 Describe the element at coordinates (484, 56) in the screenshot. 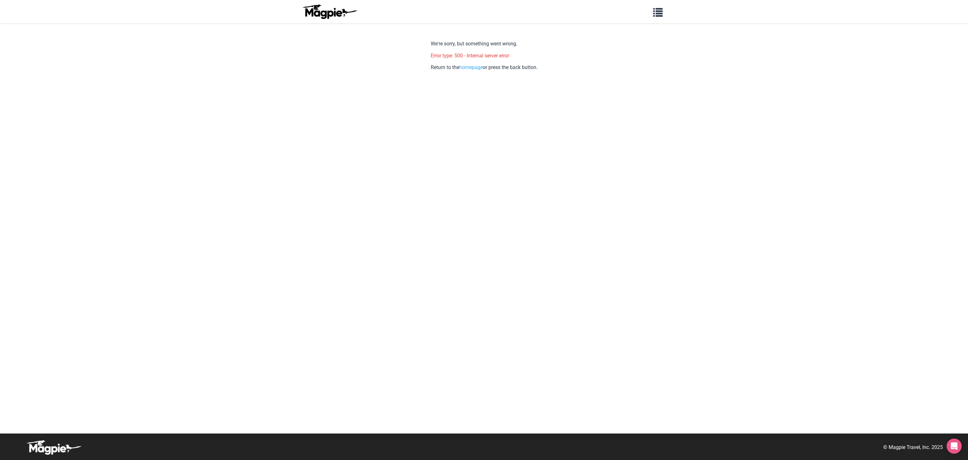

I see `p: Error type: 500 - Internal server error` at that location.